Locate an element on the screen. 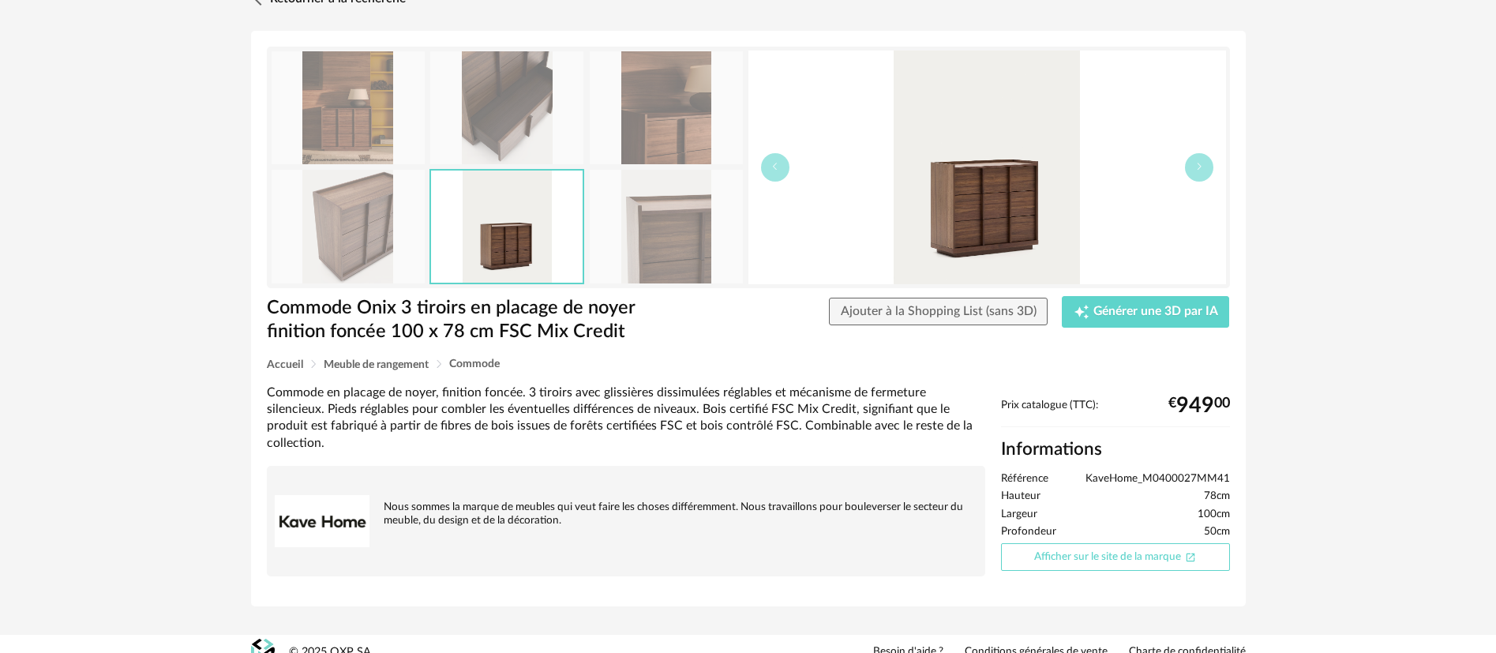 This screenshot has height=653, width=1496. img: M0400027MM41_1D01.jpg is located at coordinates (507, 107).